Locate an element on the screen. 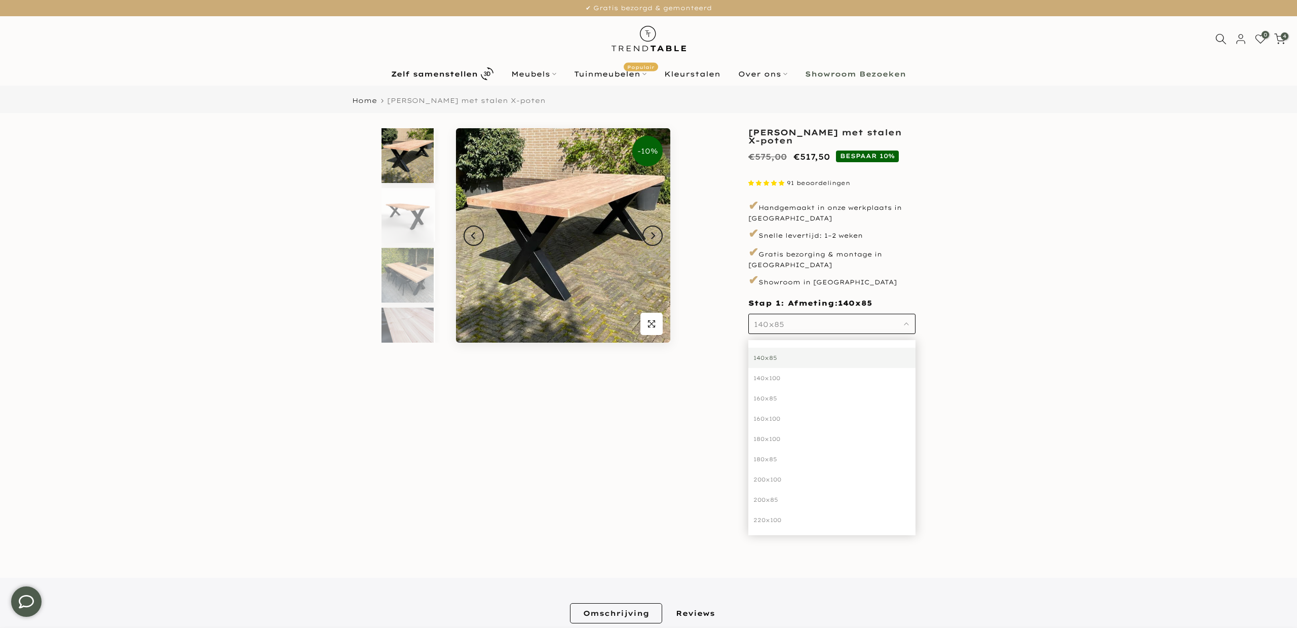 The width and height of the screenshot is (1297, 628). del: €575,00 is located at coordinates (767, 157).